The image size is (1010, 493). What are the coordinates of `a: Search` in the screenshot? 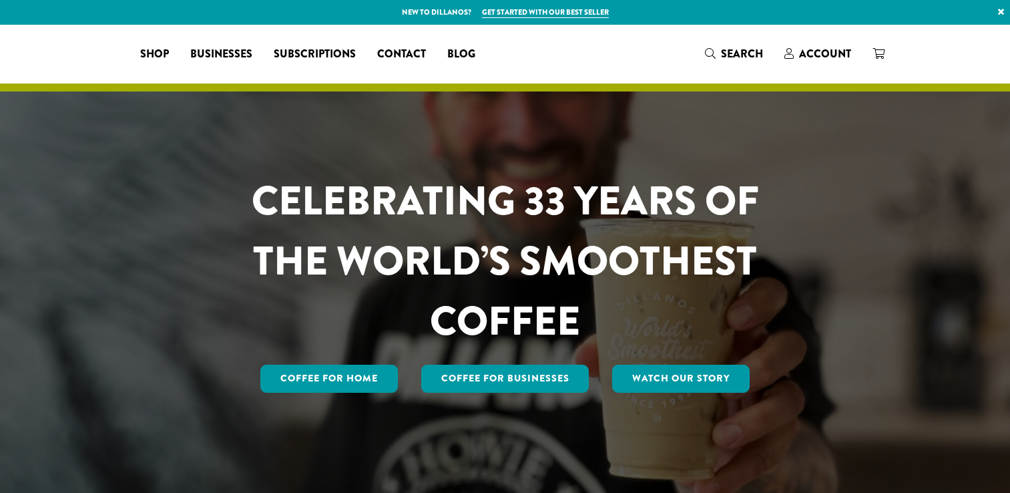 It's located at (734, 53).